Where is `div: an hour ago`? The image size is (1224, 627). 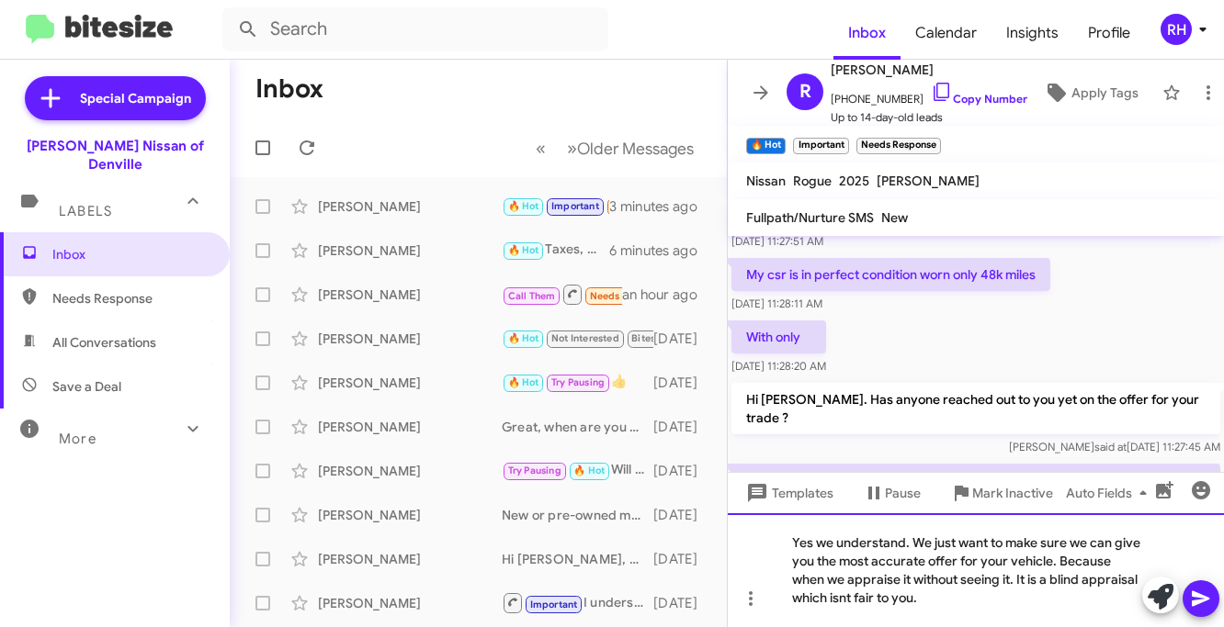
div: an hour ago is located at coordinates (667, 295).